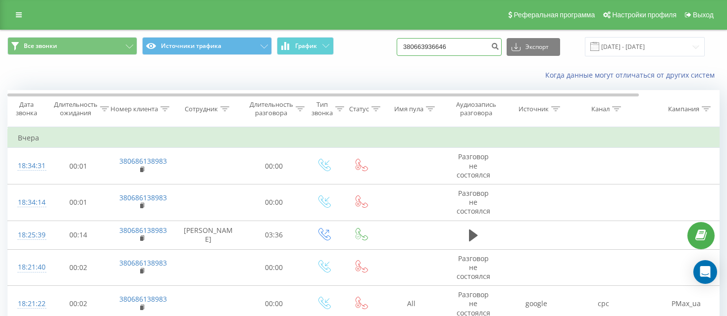 The width and height of the screenshot is (727, 316). Describe the element at coordinates (72, 46) in the screenshot. I see `button: Все звонки` at that location.